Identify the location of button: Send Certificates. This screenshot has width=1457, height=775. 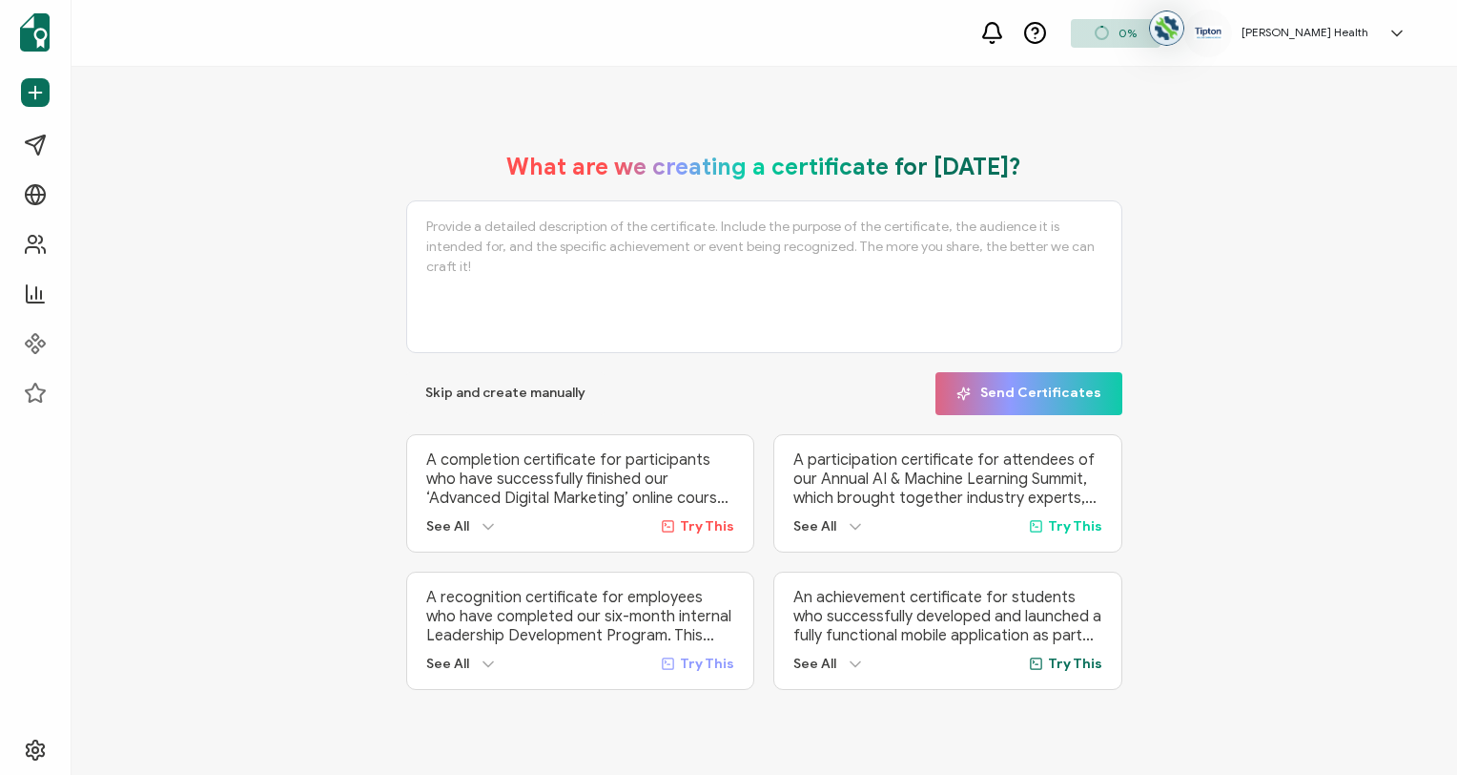
(1029, 393).